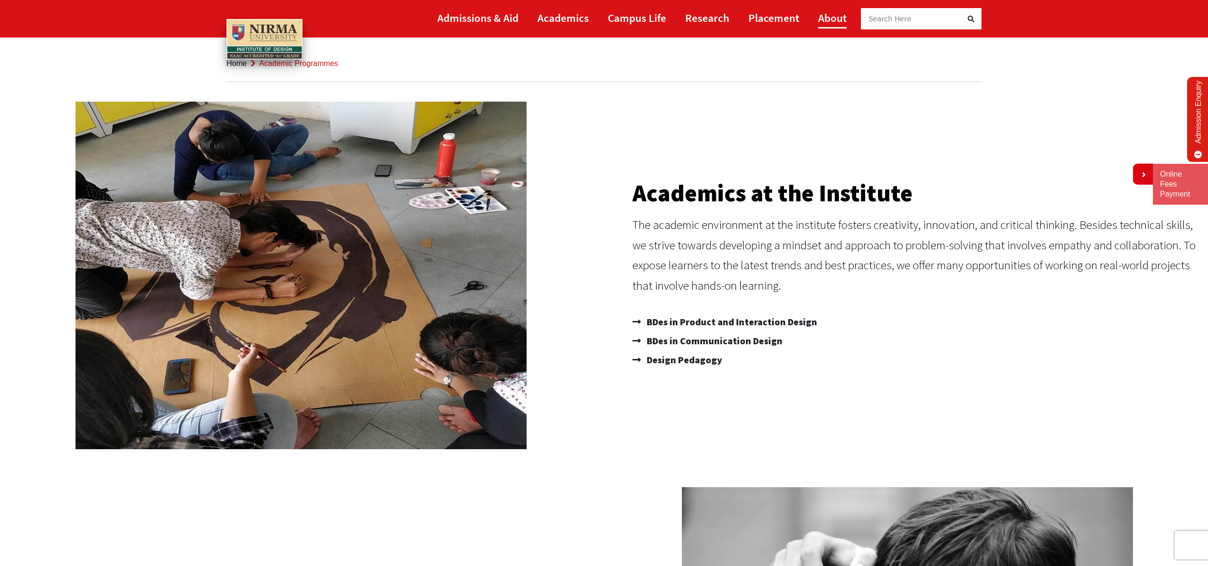  I want to click on h2: Academics at the Institute, so click(916, 193).